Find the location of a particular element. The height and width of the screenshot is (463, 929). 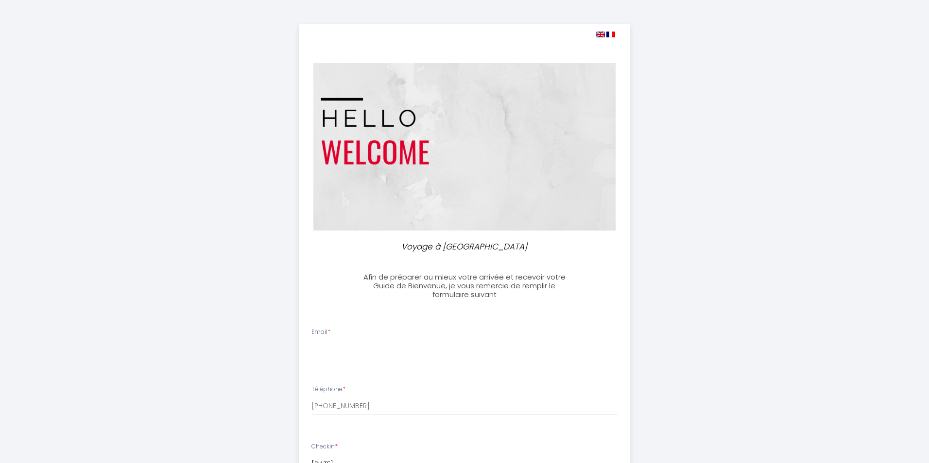

label: Checkin is located at coordinates (325, 447).